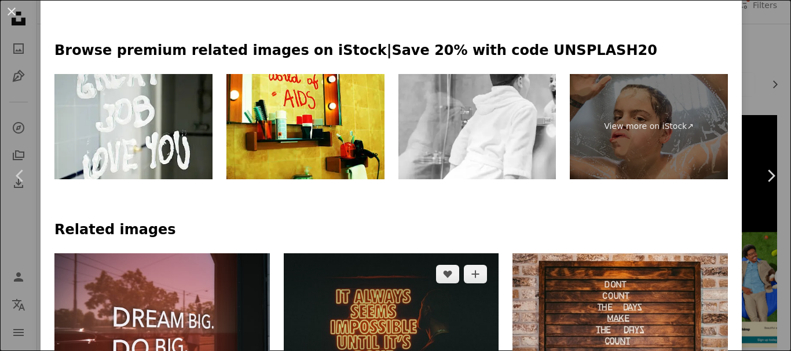 The width and height of the screenshot is (791, 351). Describe the element at coordinates (391, 230) in the screenshot. I see `h4: Related images` at that location.